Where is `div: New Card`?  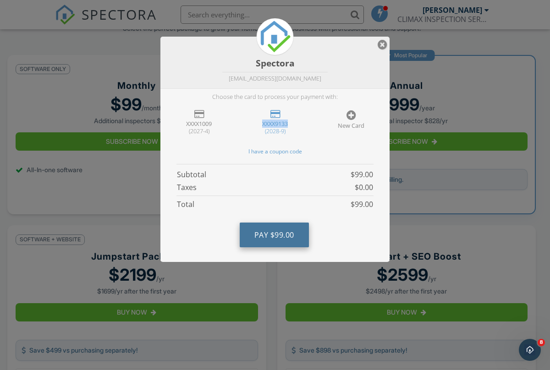
div: New Card is located at coordinates (351, 126).